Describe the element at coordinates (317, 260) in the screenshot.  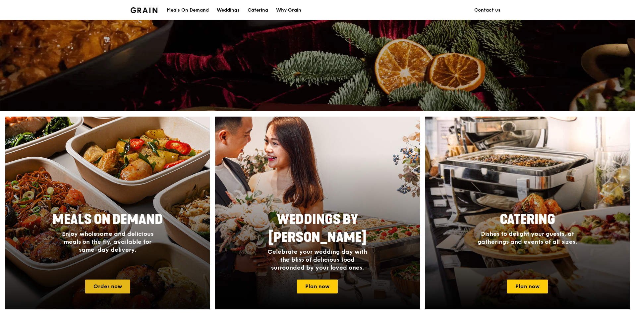
I see `span: Celebrate your wedding day with the bliss of delicious food surrounded by your loved ones.` at that location.